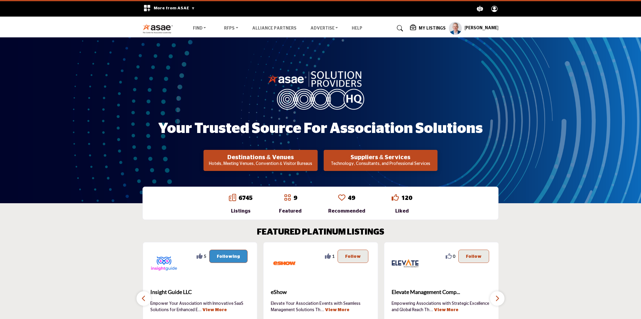  Describe the element at coordinates (200, 292) in the screenshot. I see `b: Insight Guide LLC` at that location.